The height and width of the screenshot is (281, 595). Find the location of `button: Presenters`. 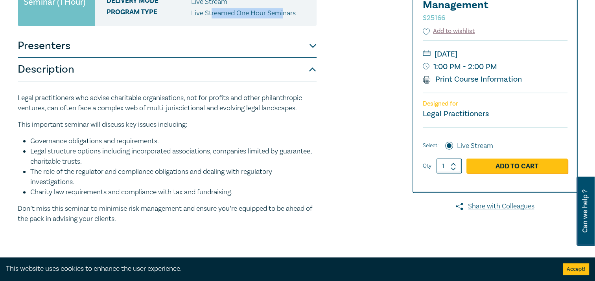

button: Presenters is located at coordinates (167, 46).